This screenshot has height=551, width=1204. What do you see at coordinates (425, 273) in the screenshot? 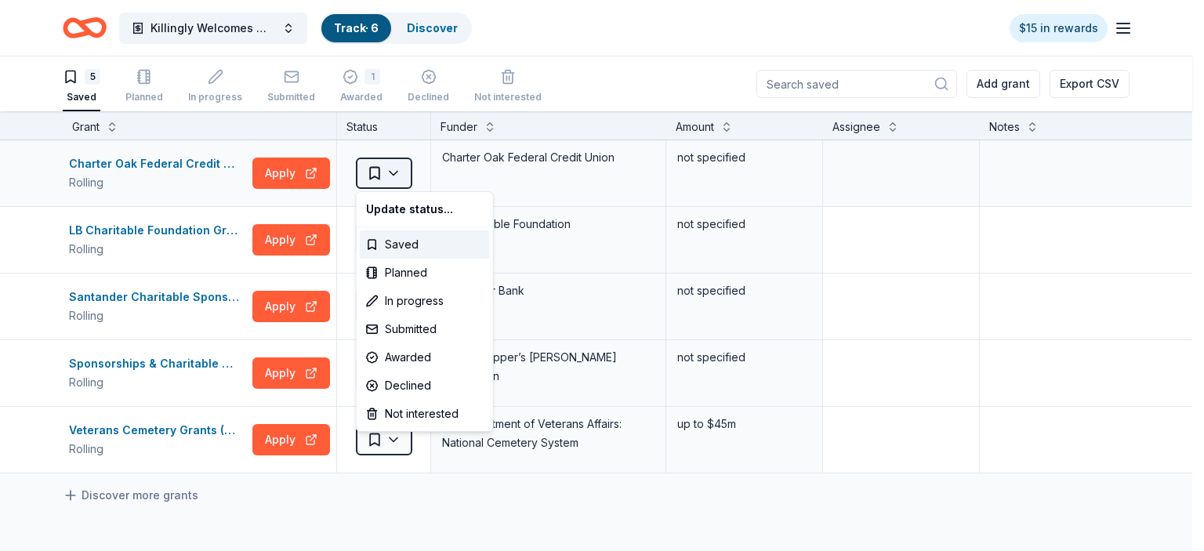
I see `div: Planned` at bounding box center [425, 273].